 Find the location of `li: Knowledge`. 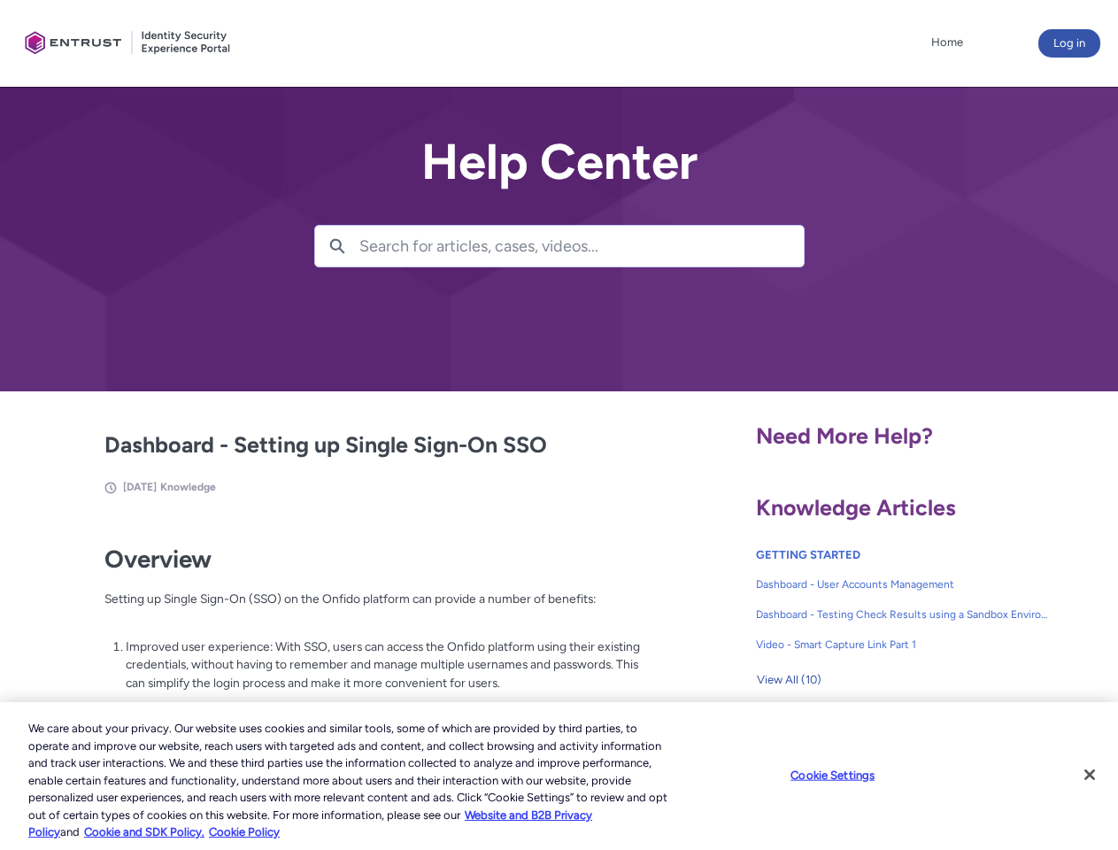

li: Knowledge is located at coordinates (188, 487).